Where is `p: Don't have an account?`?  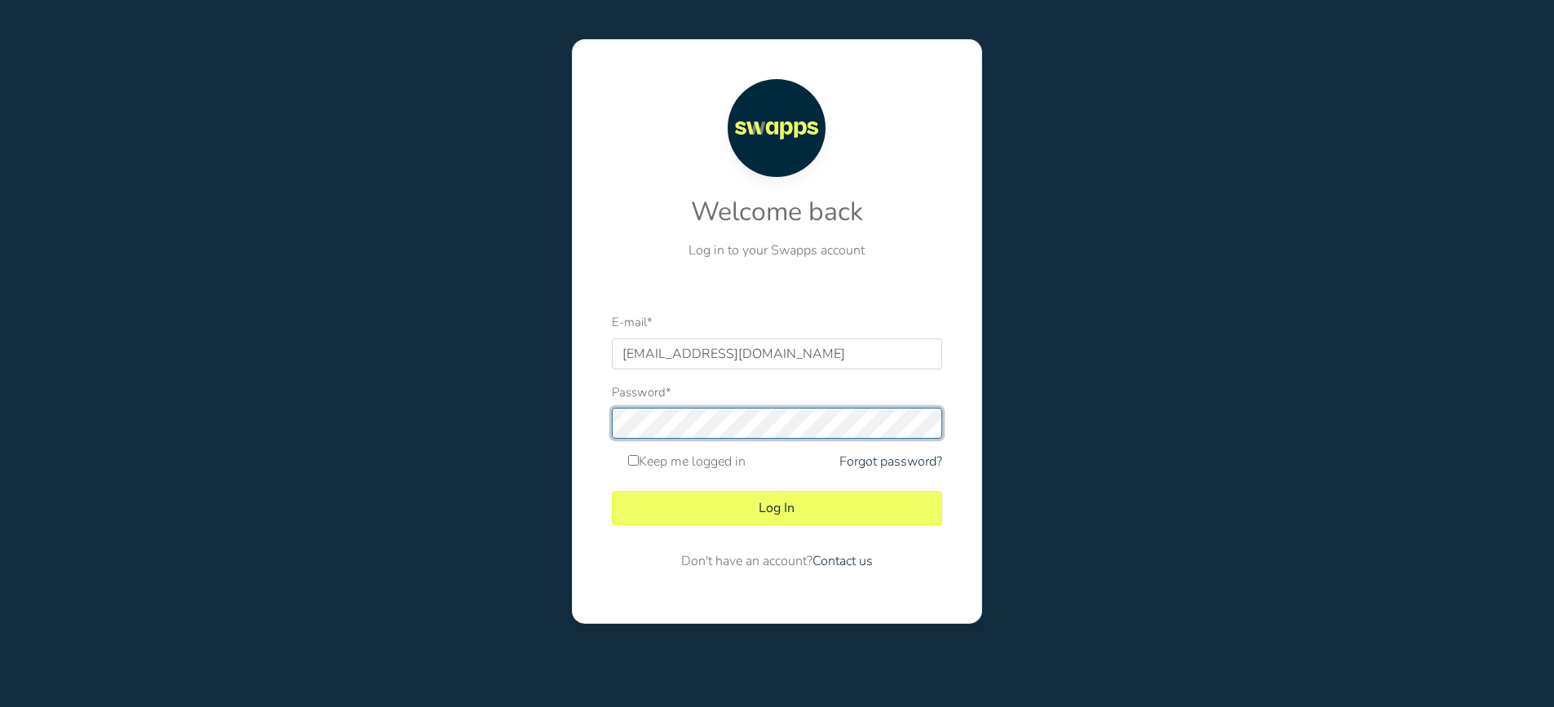
p: Don't have an account? is located at coordinates (776, 561).